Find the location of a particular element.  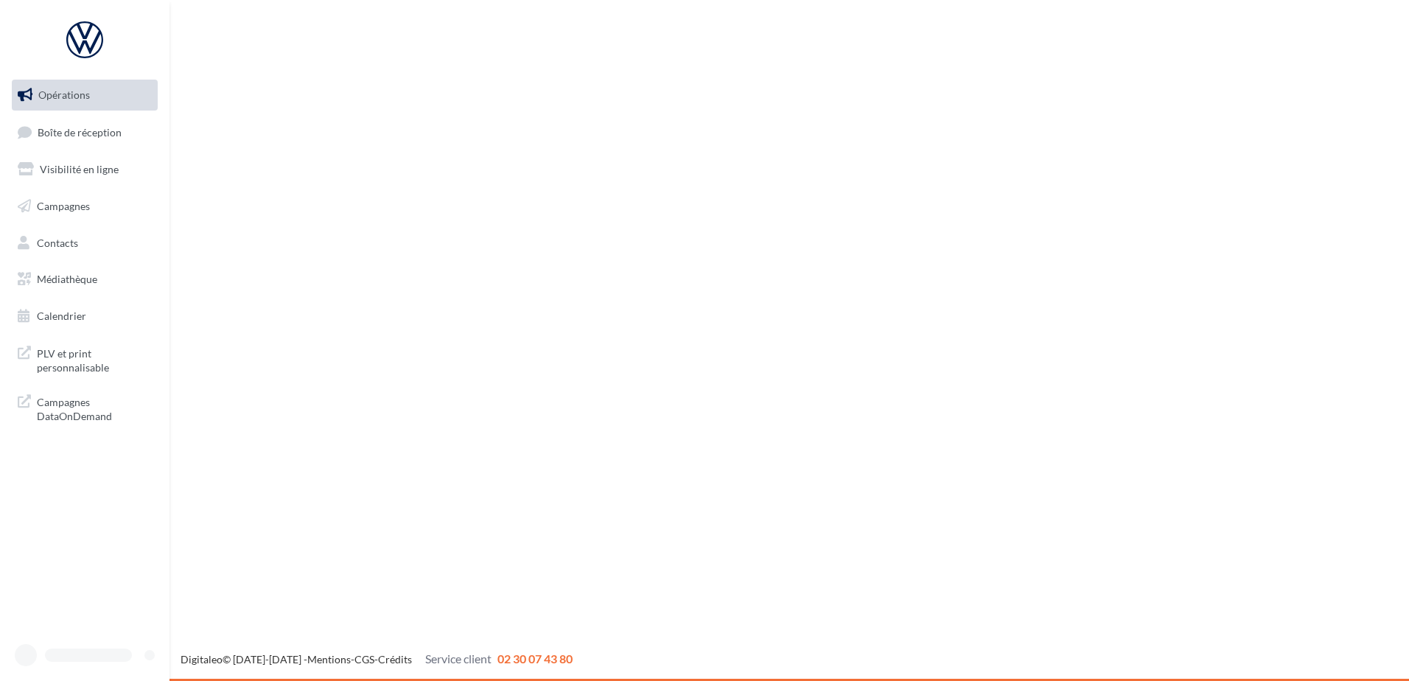

span: Contacts is located at coordinates (57, 242).